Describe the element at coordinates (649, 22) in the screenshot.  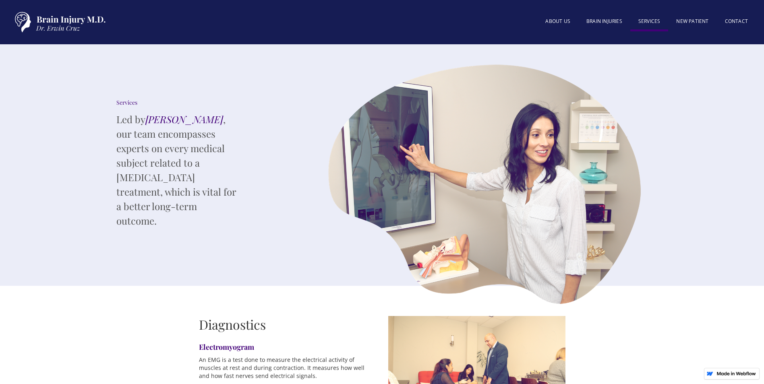
I see `a: SERVICES` at that location.